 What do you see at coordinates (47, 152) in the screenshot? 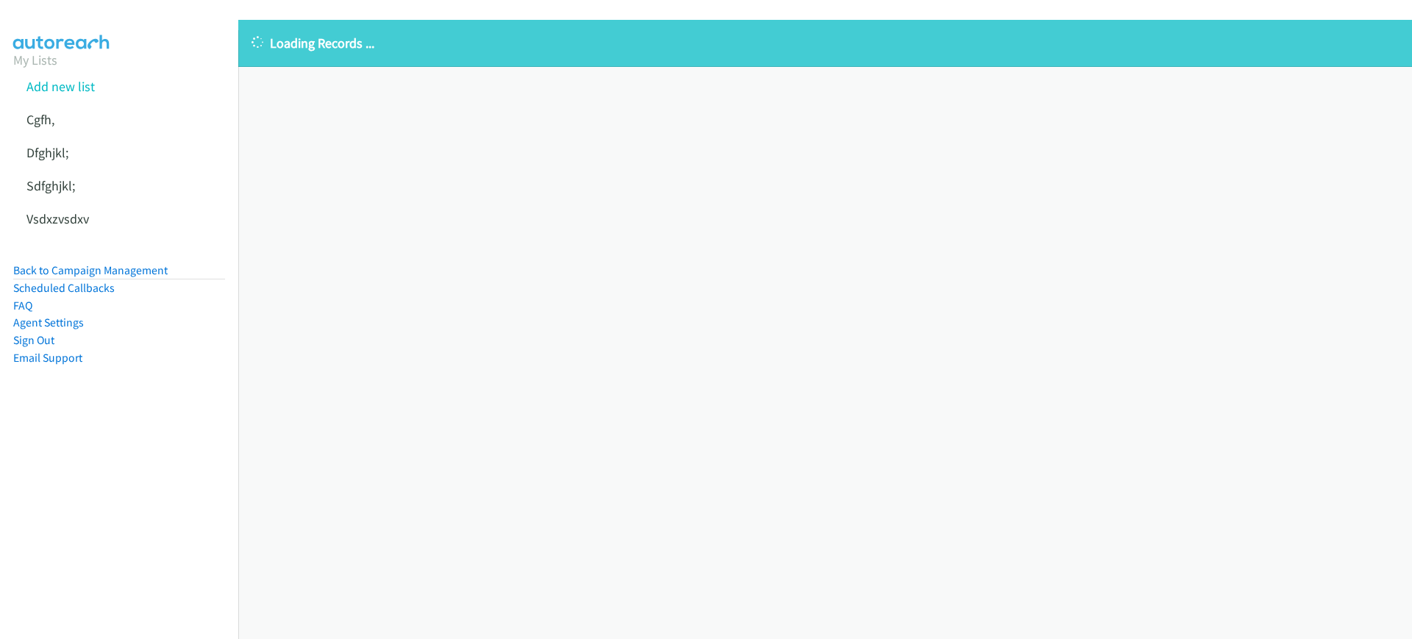
I see `a: Dfghjkl;` at bounding box center [47, 152].